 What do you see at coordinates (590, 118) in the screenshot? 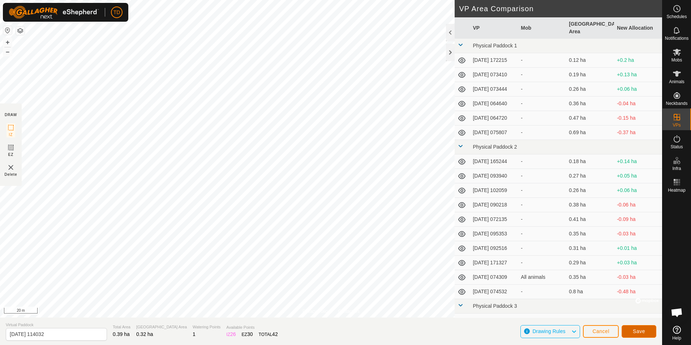
I see `td: 0.47 ha` at bounding box center [590, 118].